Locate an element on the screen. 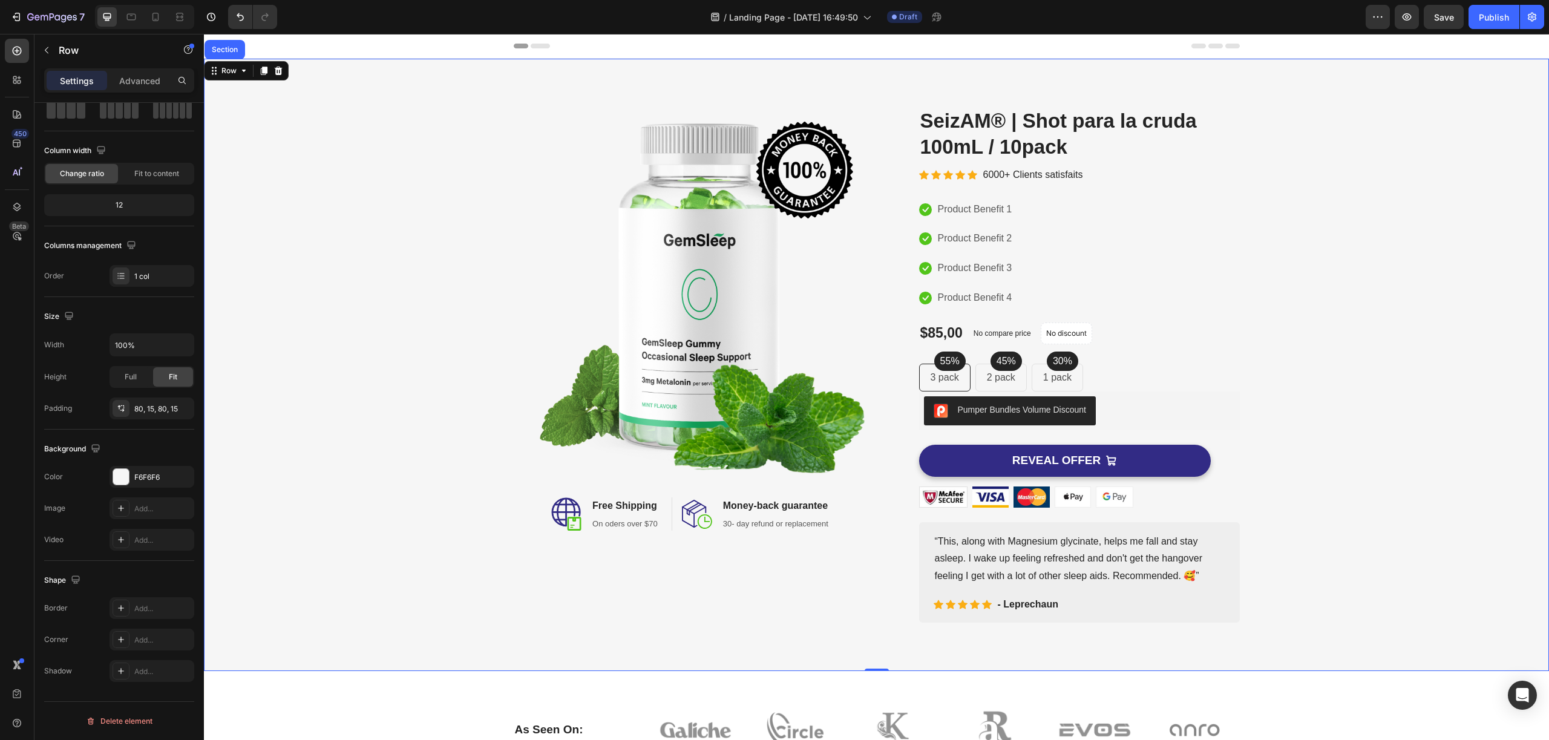  span: Fit is located at coordinates (173, 377).